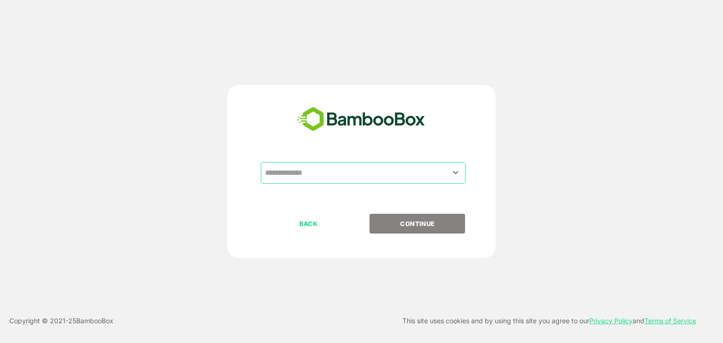  I want to click on button: CONTINUE, so click(417, 224).